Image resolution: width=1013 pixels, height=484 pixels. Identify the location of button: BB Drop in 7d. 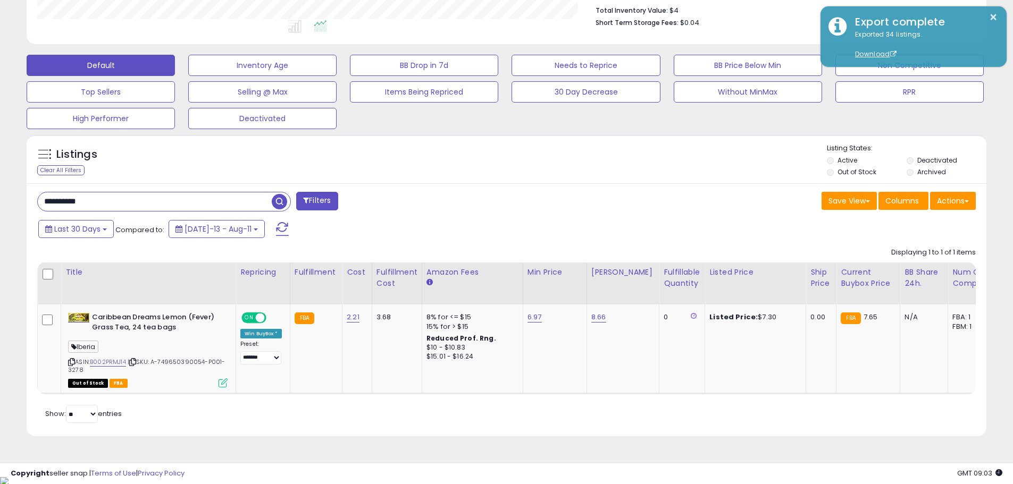
(424, 65).